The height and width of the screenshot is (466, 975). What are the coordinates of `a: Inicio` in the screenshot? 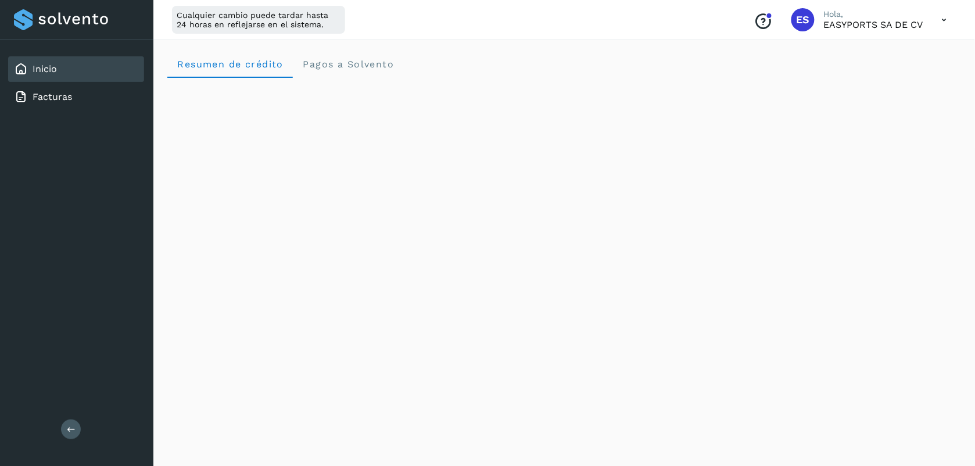 It's located at (45, 69).